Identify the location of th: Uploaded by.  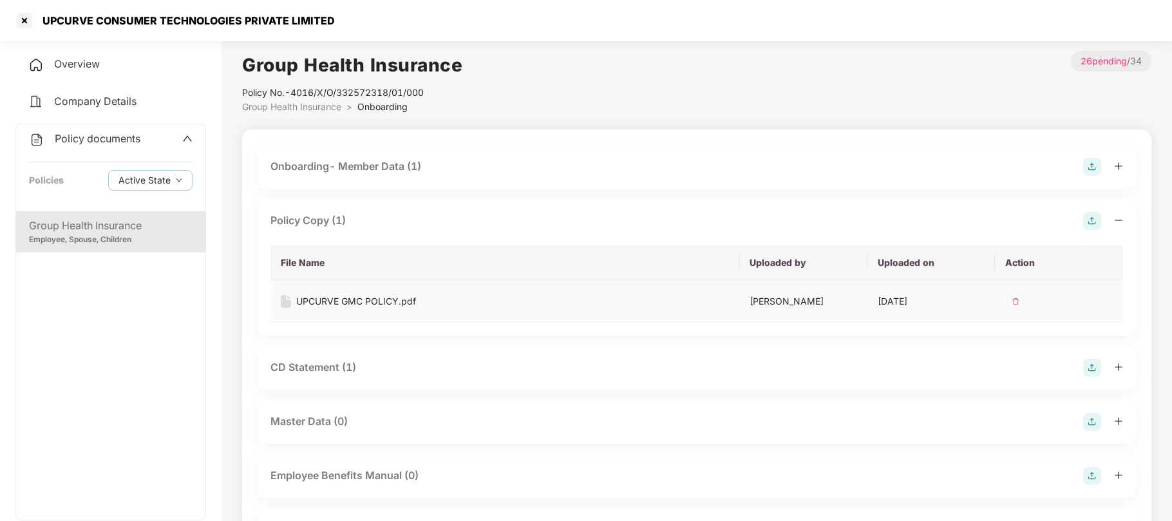
(803, 263).